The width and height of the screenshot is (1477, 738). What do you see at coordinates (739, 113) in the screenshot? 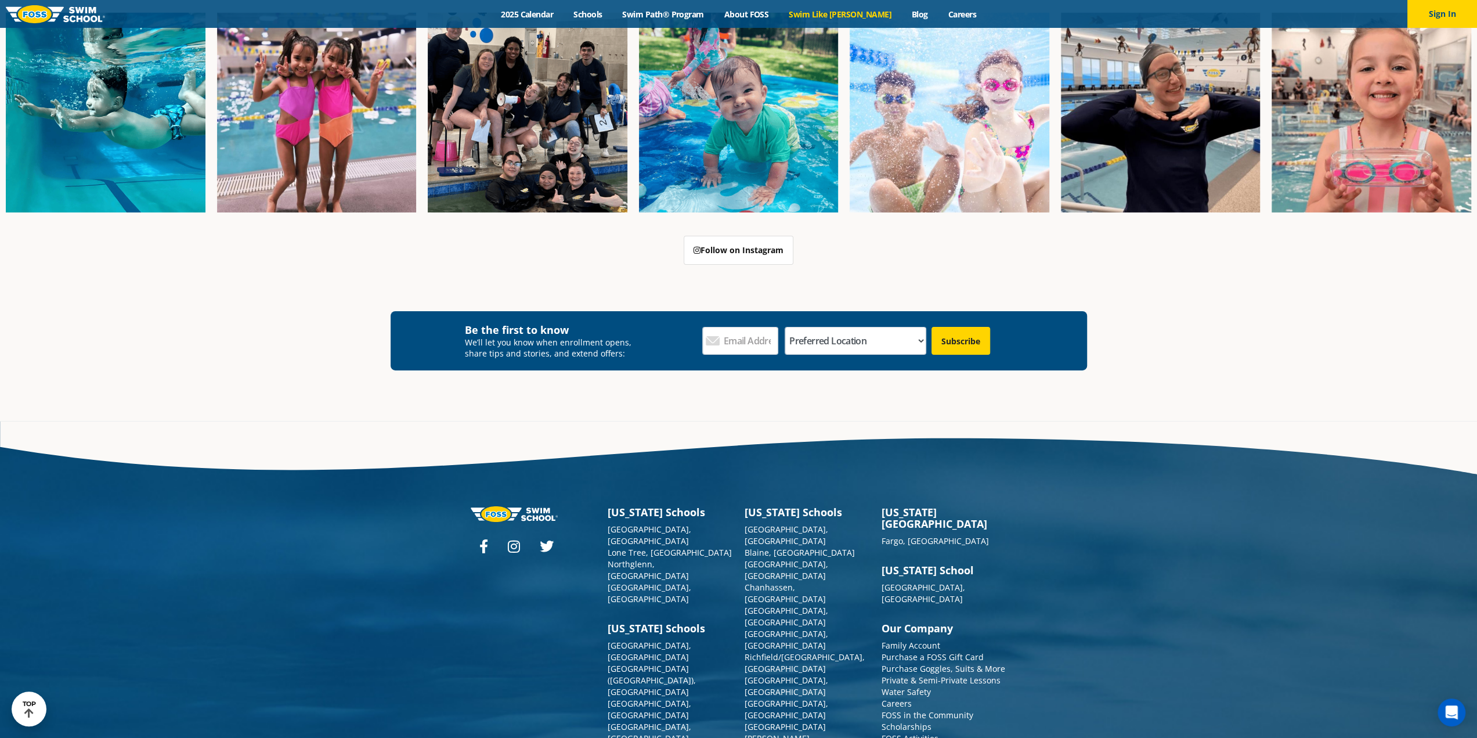
I see `img: Fa25-Website-Images-600x600.png` at bounding box center [739, 113].